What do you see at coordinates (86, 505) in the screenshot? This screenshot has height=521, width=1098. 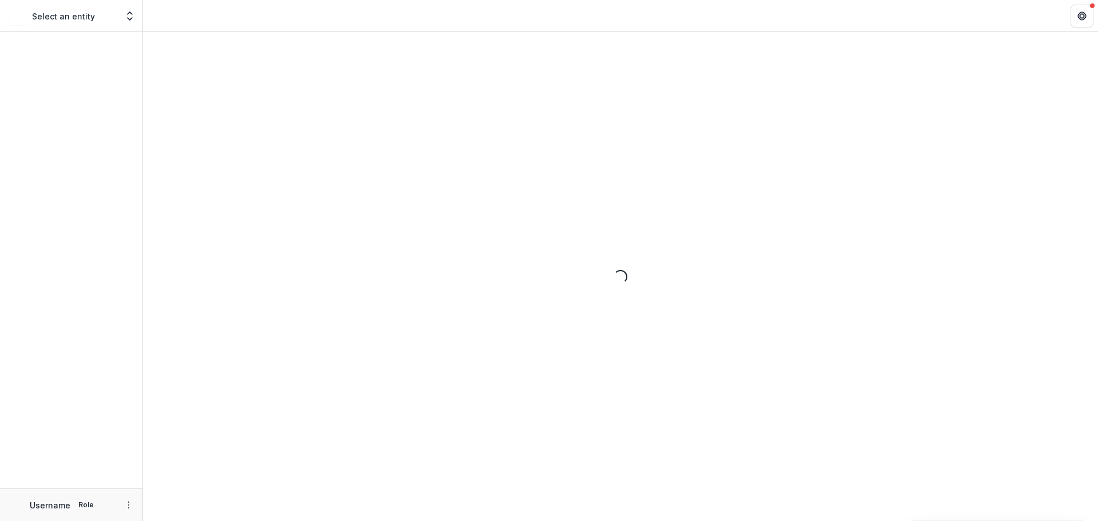 I see `p: Role` at bounding box center [86, 505].